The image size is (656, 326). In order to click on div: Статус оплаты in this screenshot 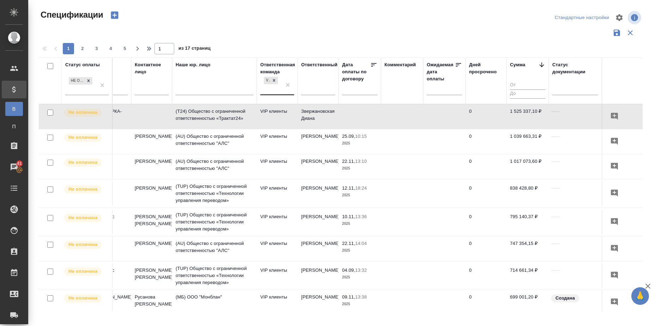, I will do `click(82, 65)`.